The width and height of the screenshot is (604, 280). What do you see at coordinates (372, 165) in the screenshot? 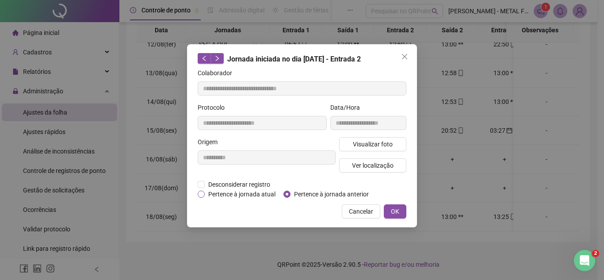
I see `button: Ver localização` at bounding box center [372, 165].